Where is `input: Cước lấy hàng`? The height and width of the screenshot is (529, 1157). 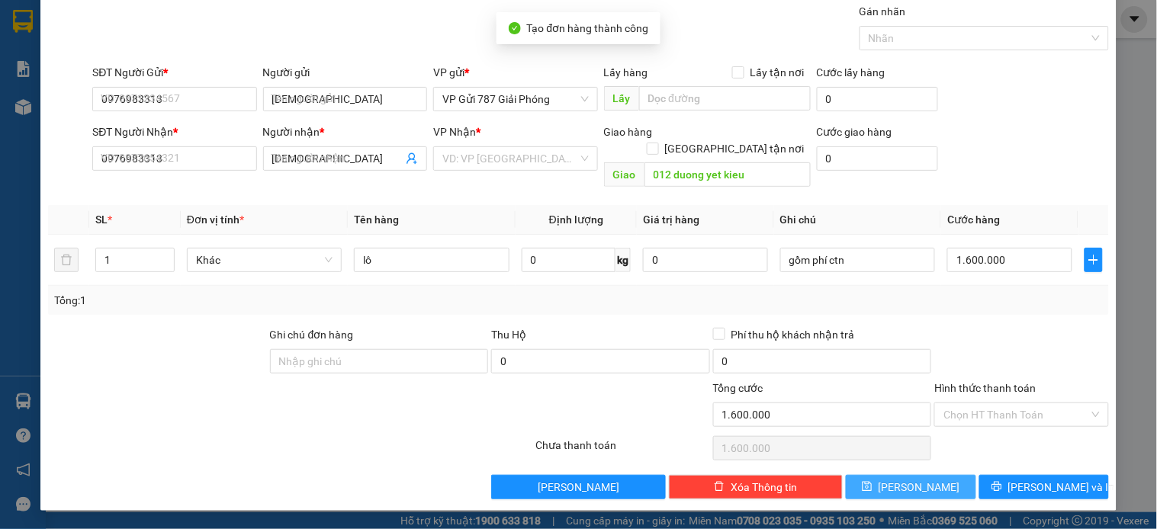 input: Cước lấy hàng is located at coordinates (878, 99).